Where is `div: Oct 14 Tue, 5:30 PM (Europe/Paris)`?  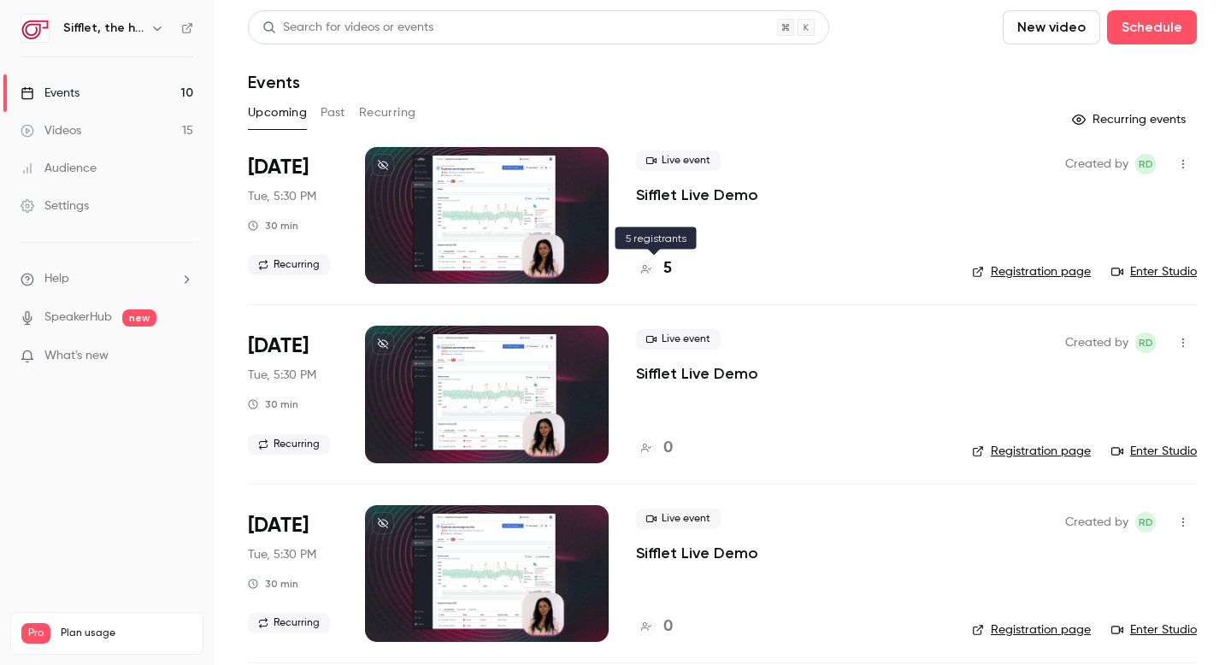
div: Oct 14 Tue, 5:30 PM (Europe/Paris) is located at coordinates (292, 394).